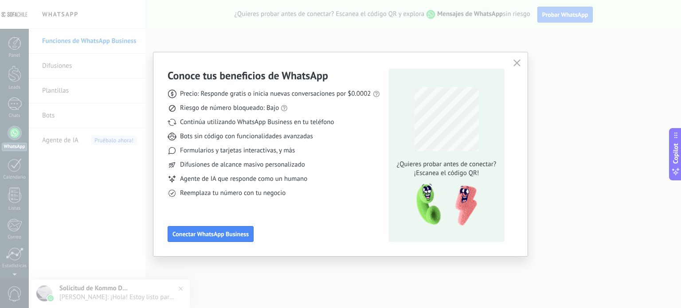 Image resolution: width=681 pixels, height=308 pixels. Describe the element at coordinates (676, 153) in the screenshot. I see `span: Copilot` at that location.